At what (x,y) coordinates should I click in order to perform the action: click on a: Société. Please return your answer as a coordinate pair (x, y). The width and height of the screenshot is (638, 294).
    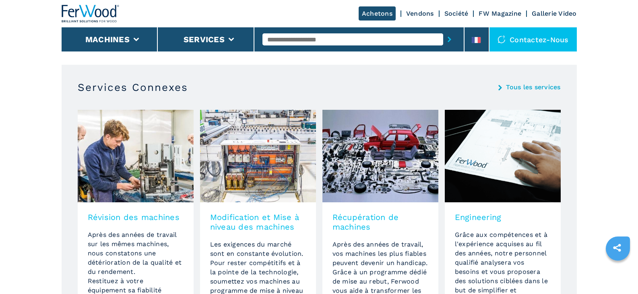
    Looking at the image, I should click on (457, 13).